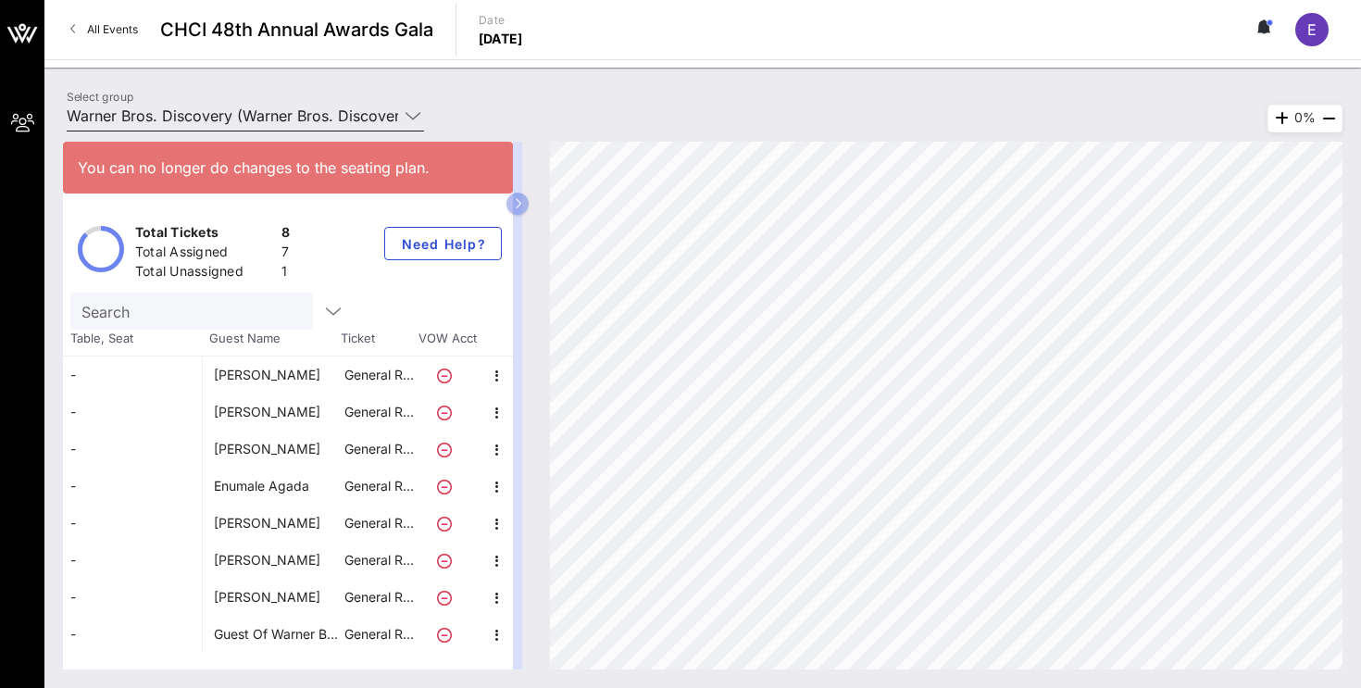 The height and width of the screenshot is (688, 1361). What do you see at coordinates (205, 234) in the screenshot?
I see `div: Total Tickets` at bounding box center [205, 234].